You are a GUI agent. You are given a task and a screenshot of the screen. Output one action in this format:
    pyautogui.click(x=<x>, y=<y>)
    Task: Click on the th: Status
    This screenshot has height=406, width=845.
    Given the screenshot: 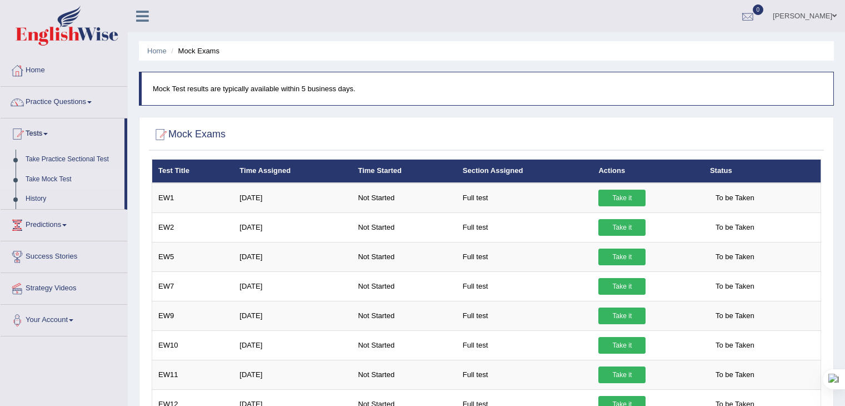 What is the action you would take?
    pyautogui.click(x=762, y=171)
    